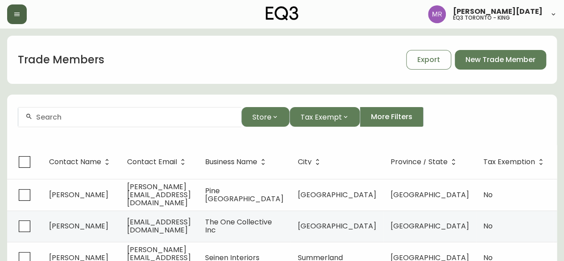 This screenshot has width=564, height=261. I want to click on h5: eq3 toronto - king, so click(481, 18).